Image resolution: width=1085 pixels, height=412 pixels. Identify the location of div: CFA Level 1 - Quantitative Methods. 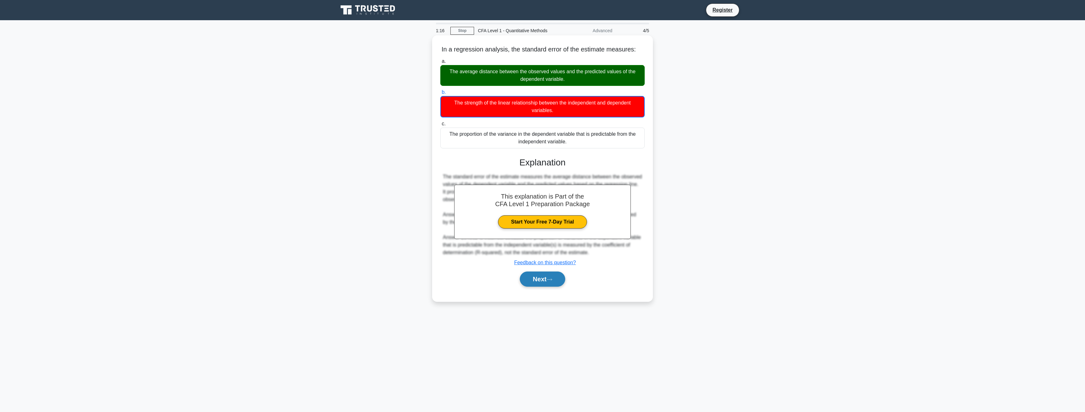
(517, 31).